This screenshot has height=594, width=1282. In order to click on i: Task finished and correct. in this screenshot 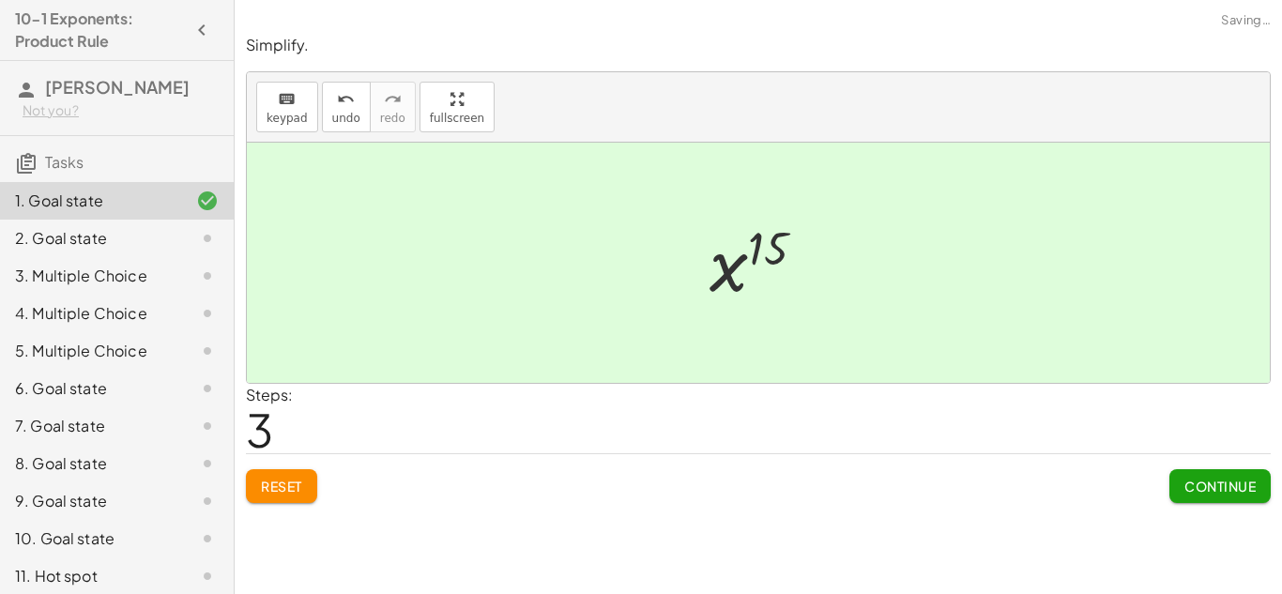, I will do `click(207, 201)`.